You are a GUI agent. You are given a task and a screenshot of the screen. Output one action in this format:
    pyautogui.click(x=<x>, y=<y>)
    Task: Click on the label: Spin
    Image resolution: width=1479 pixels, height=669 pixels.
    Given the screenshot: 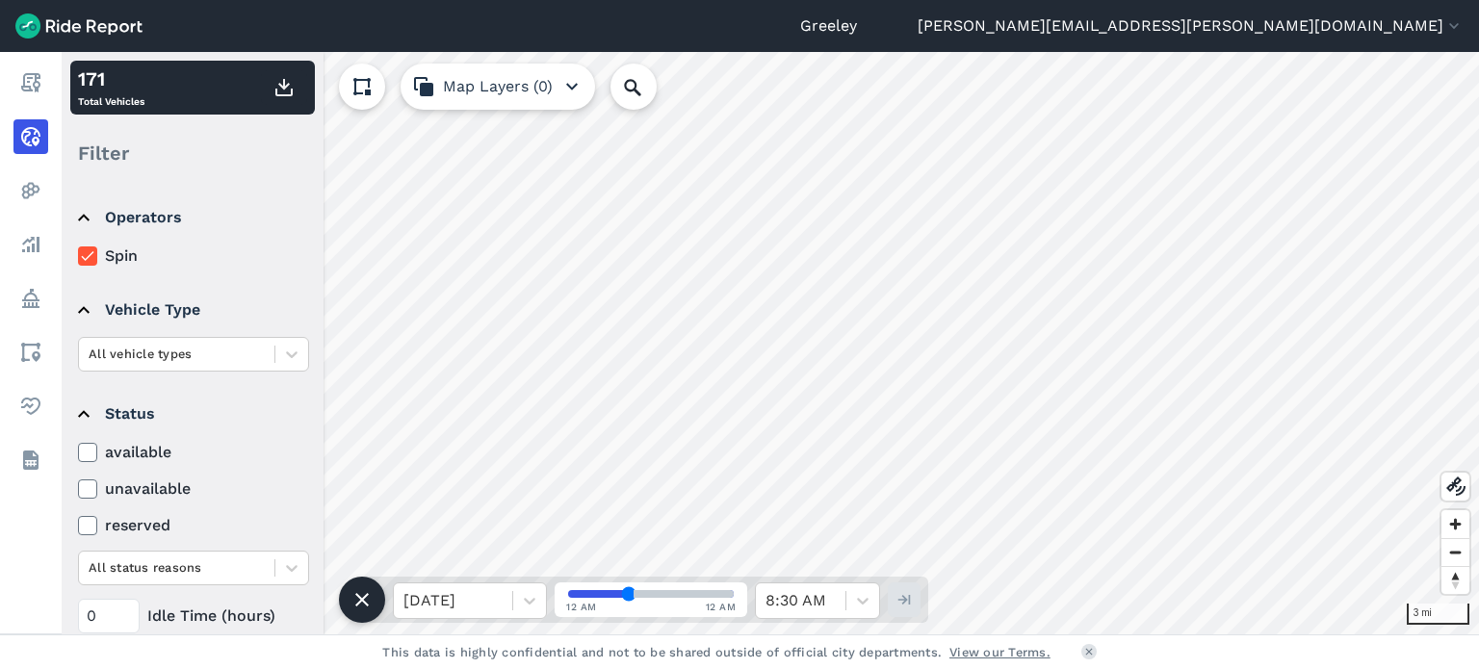 What is the action you would take?
    pyautogui.click(x=194, y=256)
    